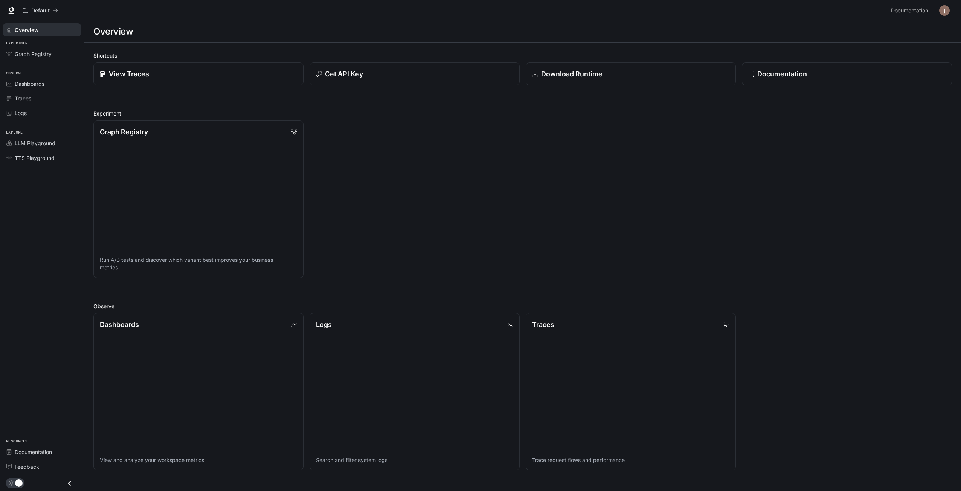  Describe the element at coordinates (35, 143) in the screenshot. I see `span: LLM Playground` at that location.